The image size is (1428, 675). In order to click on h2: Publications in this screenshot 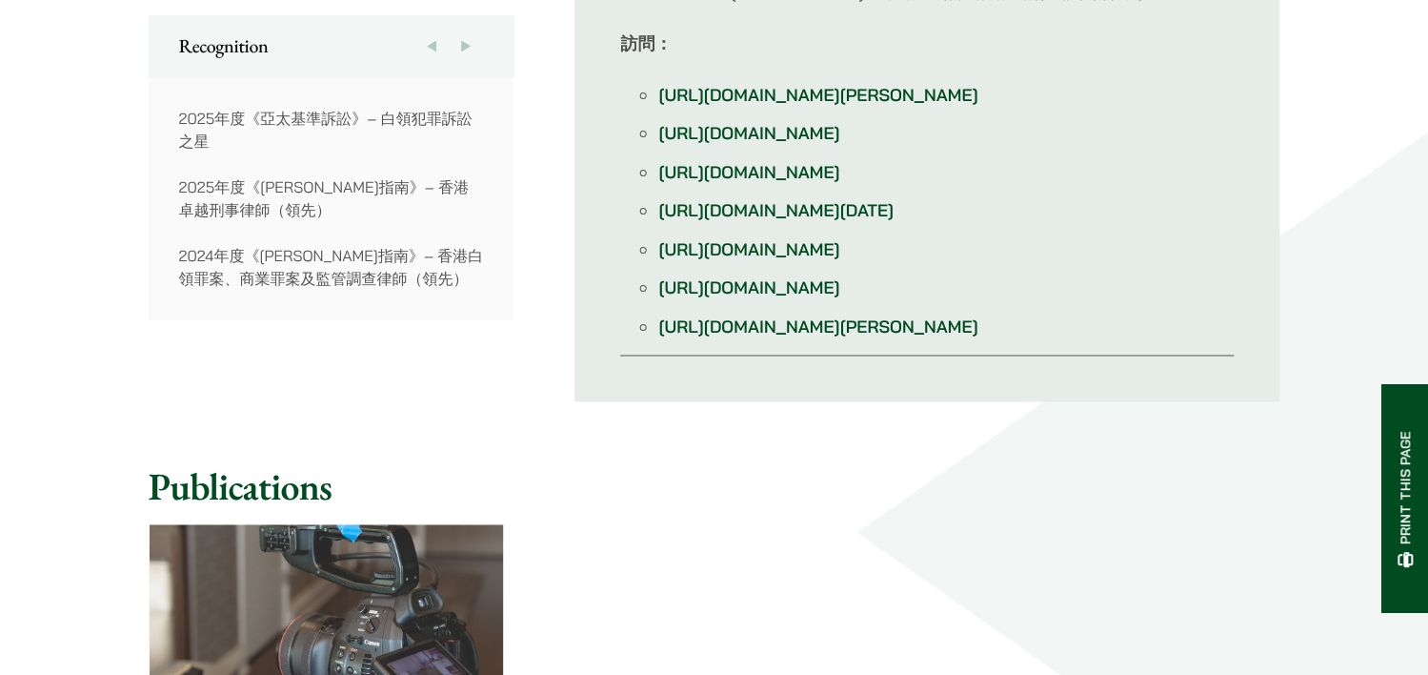, I will do `click(715, 485)`.